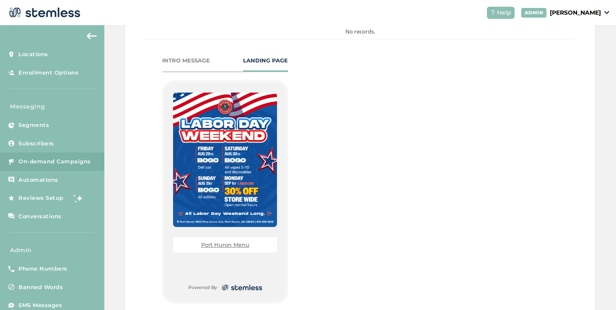  I want to click on span: Subscribers, so click(36, 144).